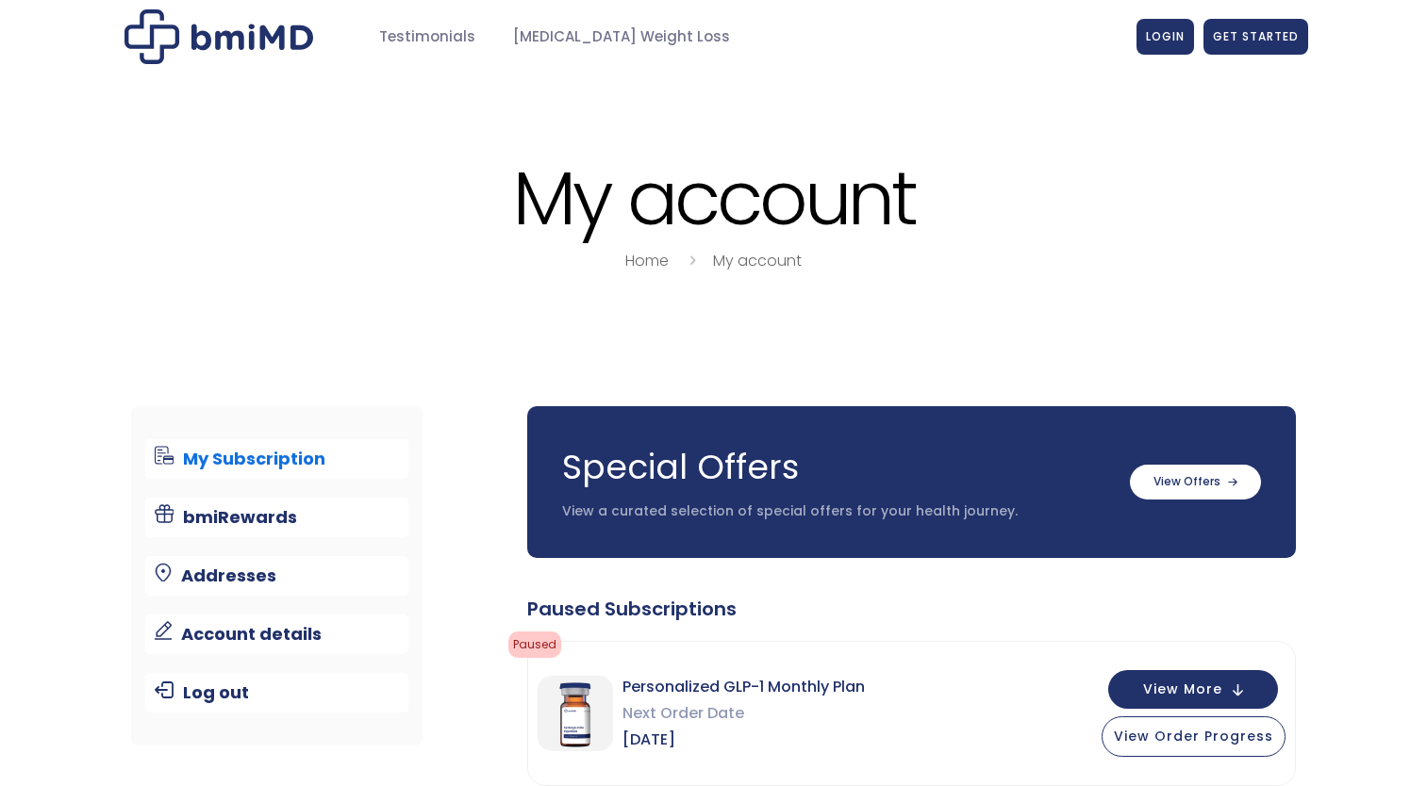  Describe the element at coordinates (1193, 736) in the screenshot. I see `button: View Order Progress` at that location.